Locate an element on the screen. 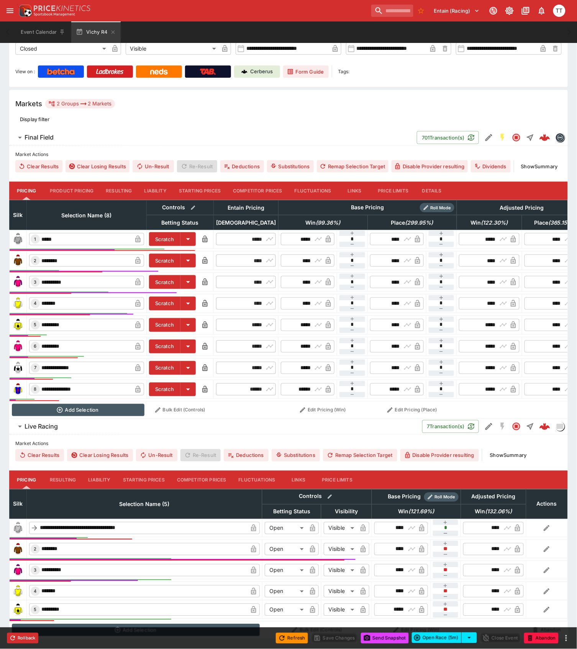 The width and height of the screenshot is (577, 649). th: Silk is located at coordinates (18, 215).